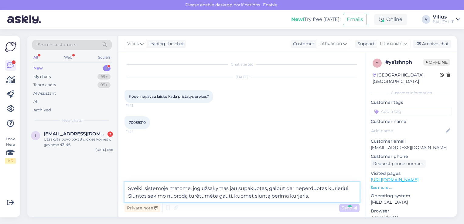 The width and height of the screenshot is (464, 224). Describe the element at coordinates (57, 45) in the screenshot. I see `span: Search customers` at that location.